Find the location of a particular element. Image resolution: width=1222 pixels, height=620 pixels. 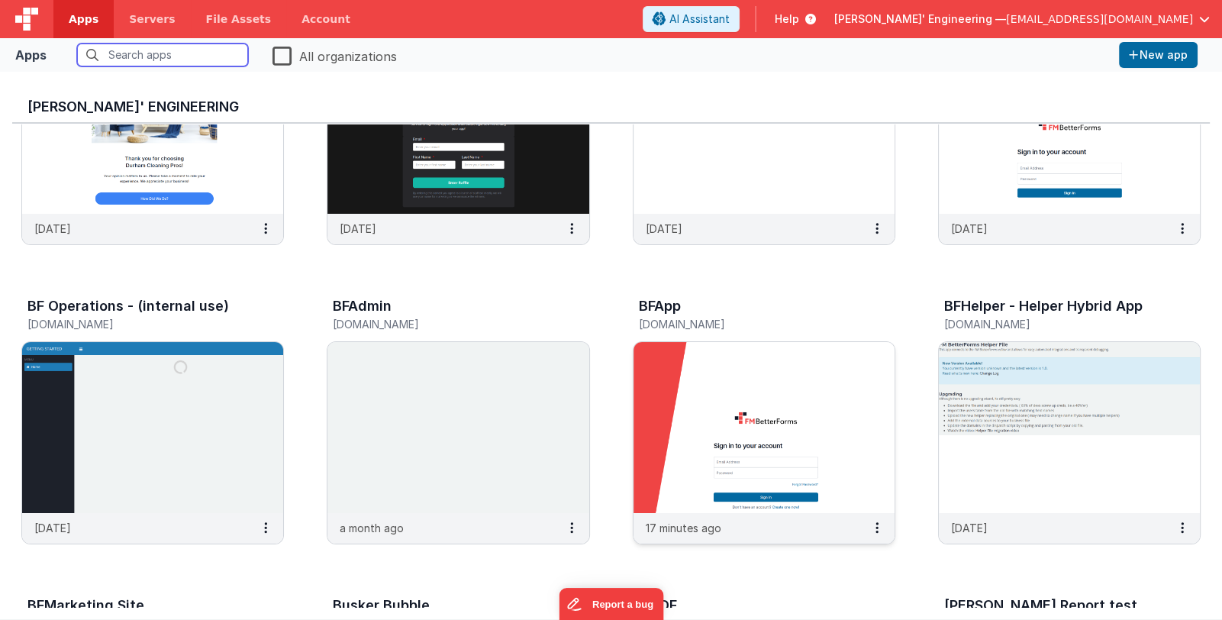

h3: Busker Bubble is located at coordinates (381, 605).